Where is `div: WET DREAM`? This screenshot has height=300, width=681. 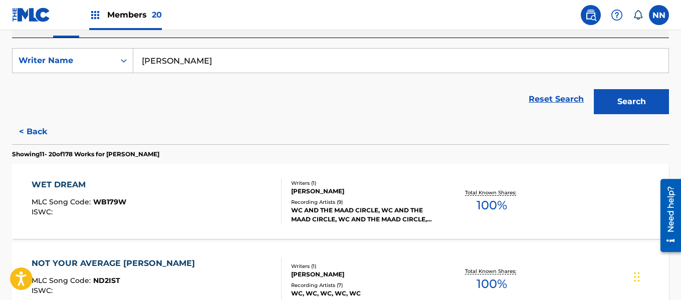
div: WET DREAM is located at coordinates (79, 185).